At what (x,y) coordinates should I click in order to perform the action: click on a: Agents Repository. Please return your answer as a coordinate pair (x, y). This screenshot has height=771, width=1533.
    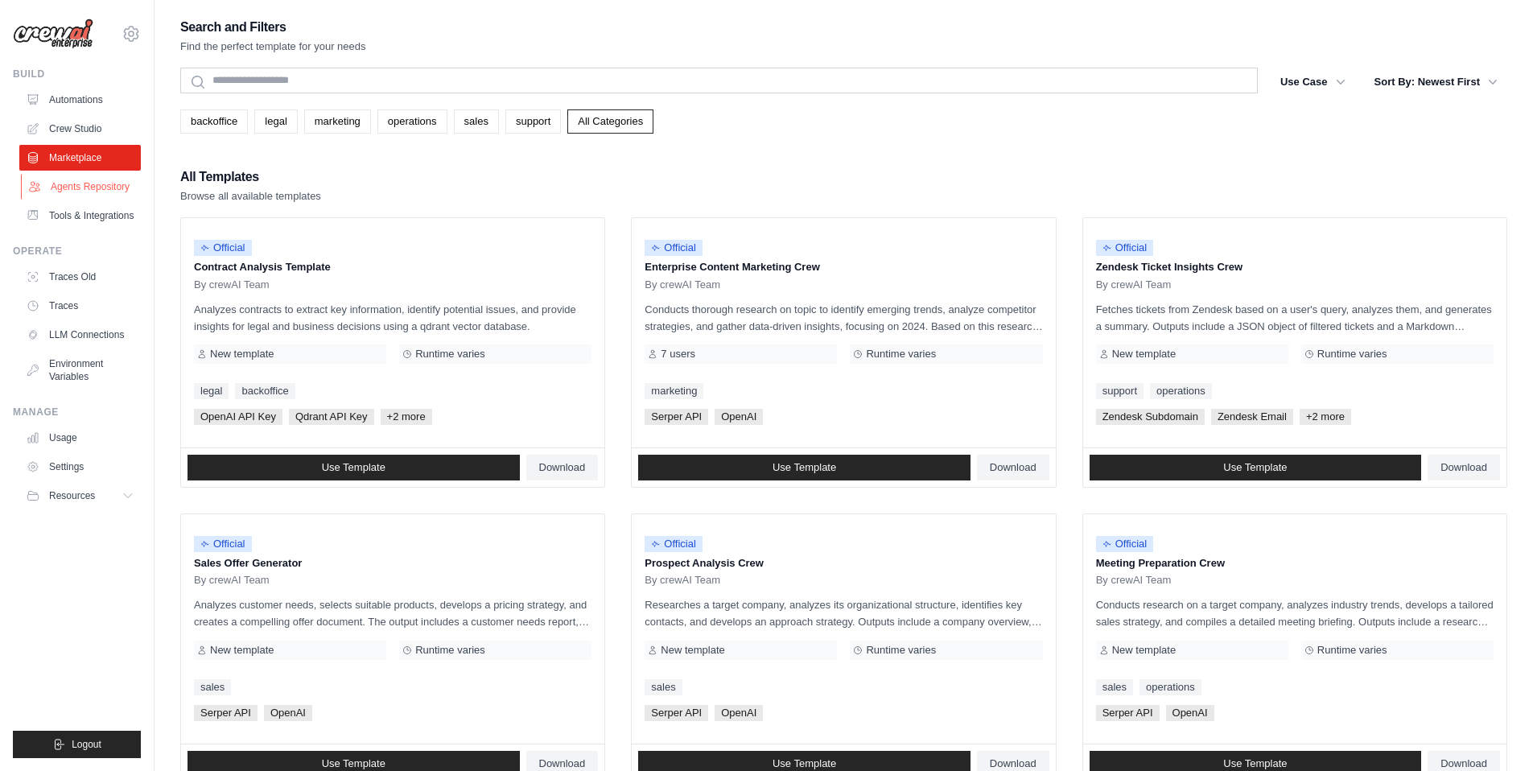
    Looking at the image, I should click on (81, 187).